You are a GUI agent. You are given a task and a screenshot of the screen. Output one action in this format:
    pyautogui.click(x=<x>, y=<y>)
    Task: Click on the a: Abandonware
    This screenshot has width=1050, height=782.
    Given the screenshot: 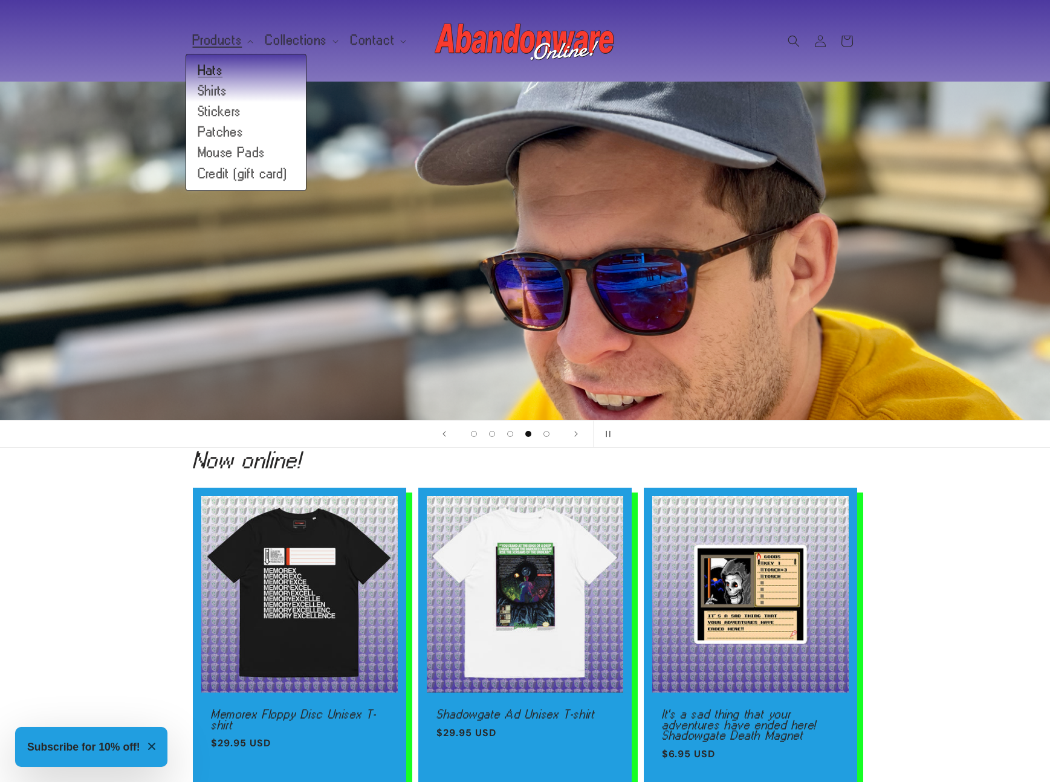 What is the action you would take?
    pyautogui.click(x=525, y=40)
    